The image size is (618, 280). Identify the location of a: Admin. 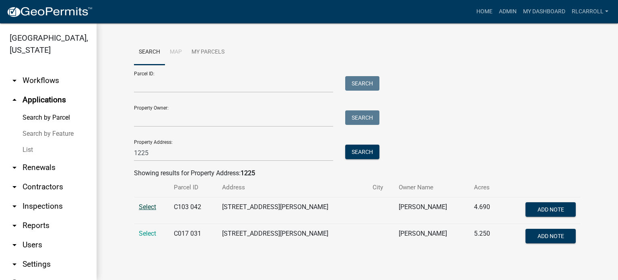
(508, 12).